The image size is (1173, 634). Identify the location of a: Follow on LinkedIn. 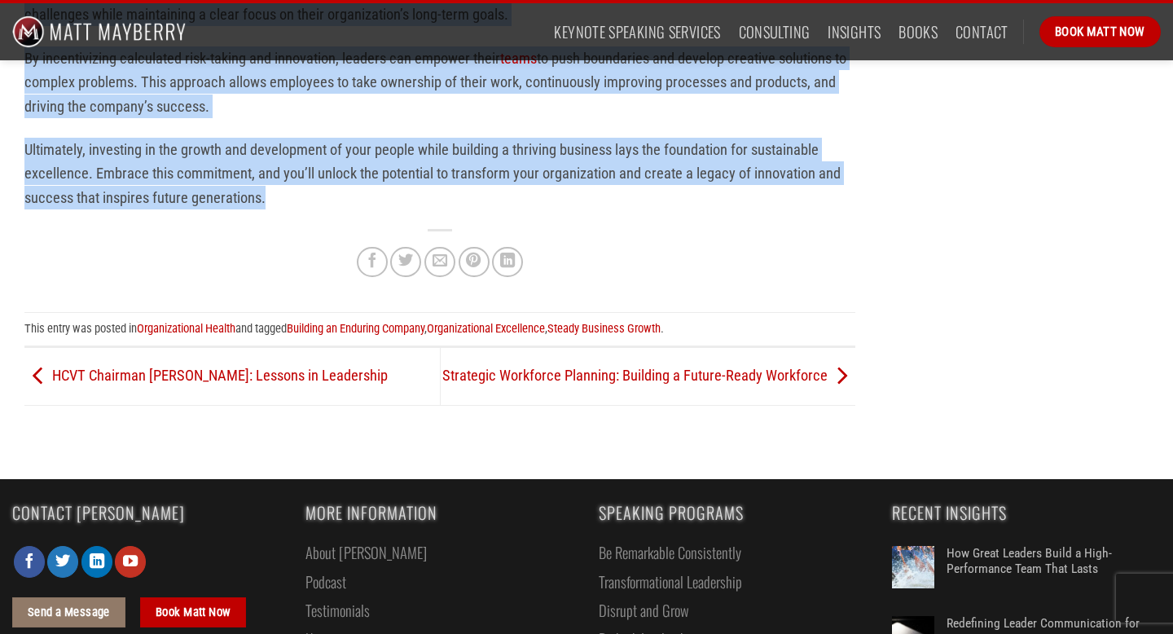
(97, 561).